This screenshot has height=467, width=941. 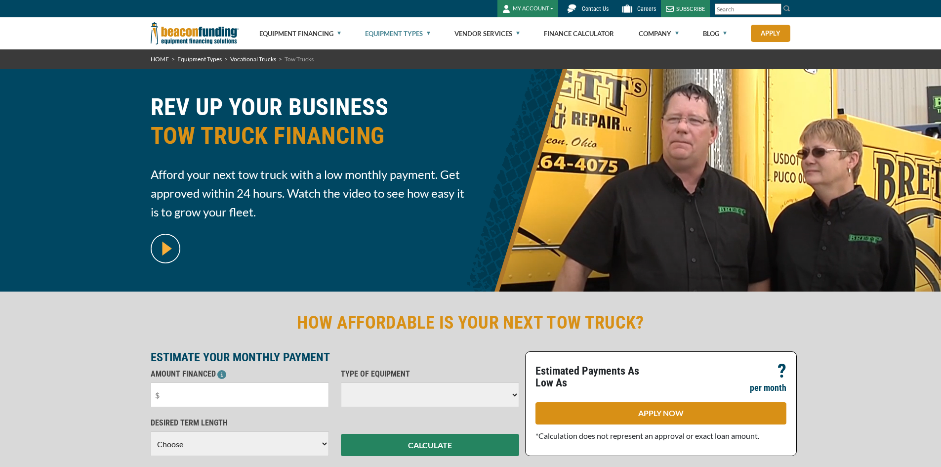 I want to click on p: Estimated Payments As Low As, so click(x=595, y=377).